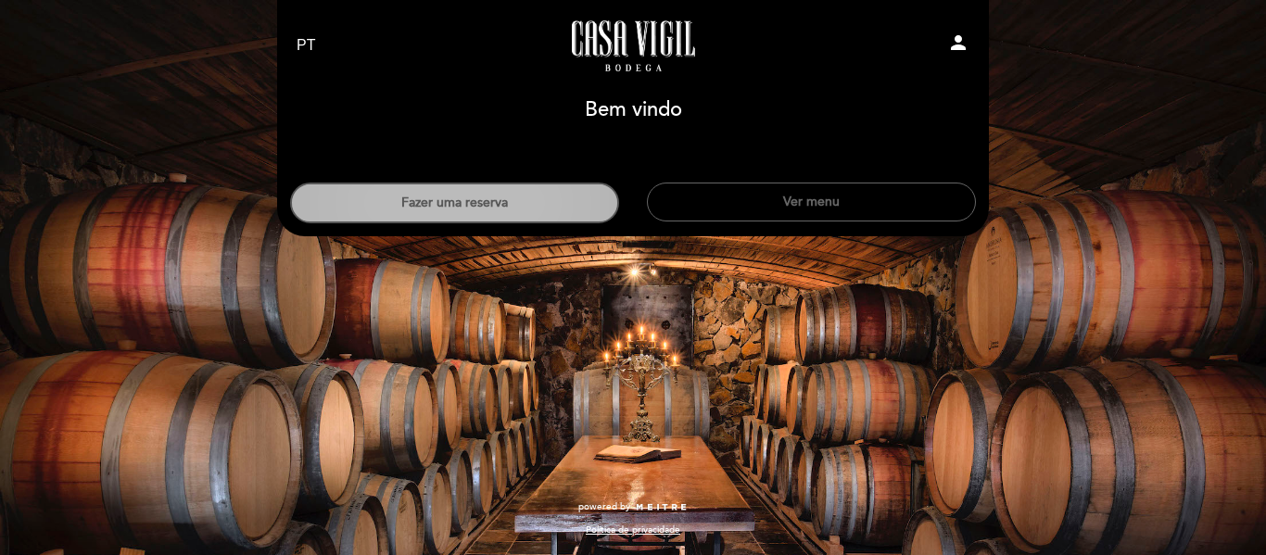  Describe the element at coordinates (633, 530) in the screenshot. I see `a: Política de privacidade` at that location.